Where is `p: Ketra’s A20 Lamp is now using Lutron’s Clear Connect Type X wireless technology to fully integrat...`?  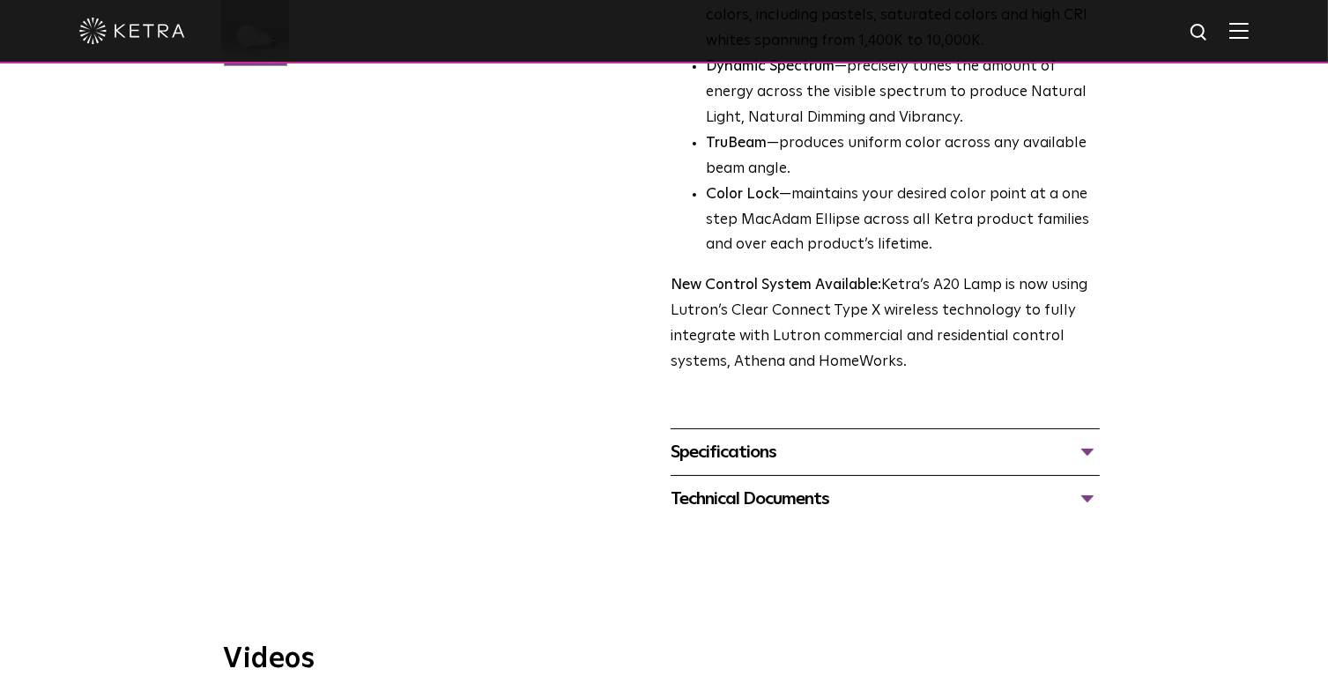 p: Ketra’s A20 Lamp is now using Lutron’s Clear Connect Type X wireless technology to fully integrat... is located at coordinates (885, 324).